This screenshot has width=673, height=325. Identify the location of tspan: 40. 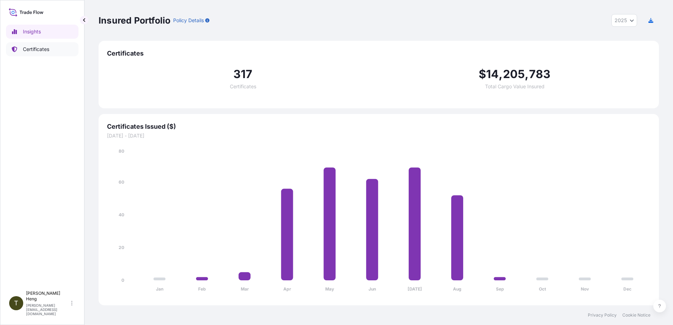
(121, 215).